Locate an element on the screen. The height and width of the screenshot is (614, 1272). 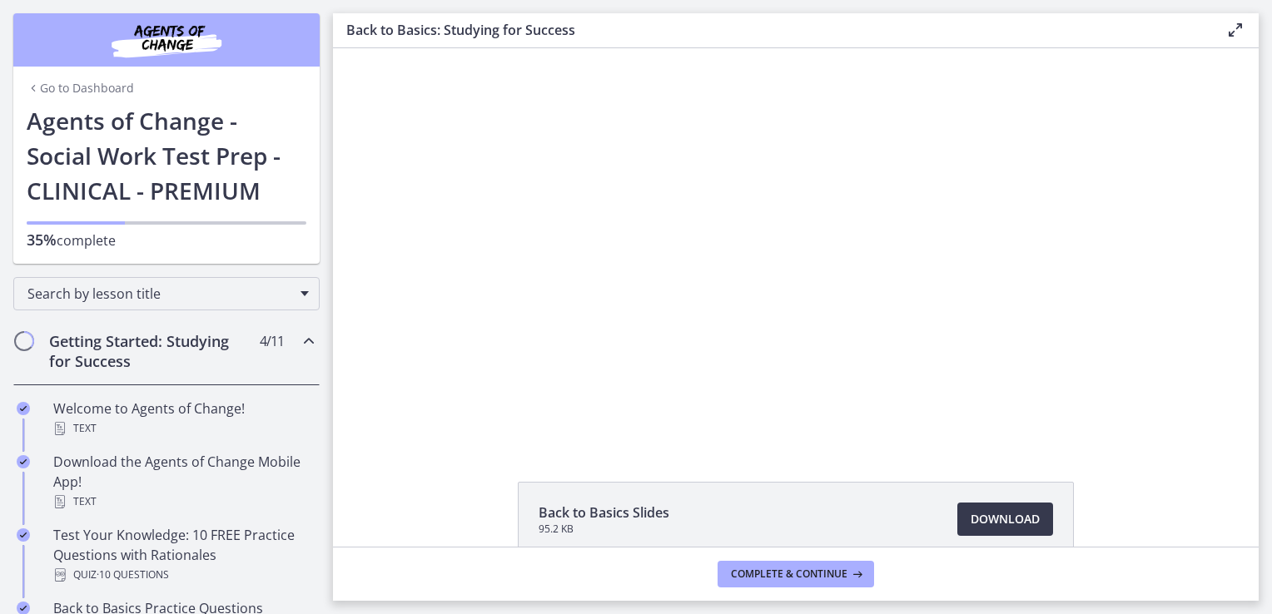
h2: Getting Started: Studying for Success is located at coordinates (151, 351).